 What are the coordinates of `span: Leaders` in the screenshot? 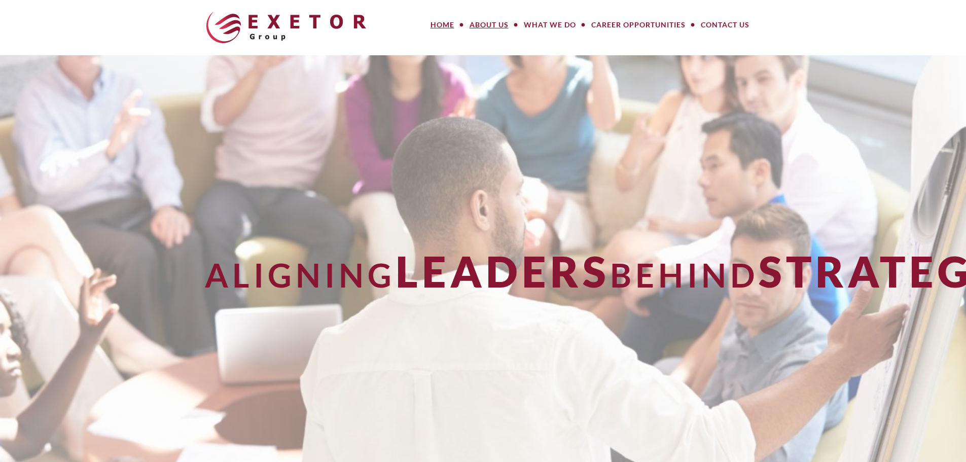 It's located at (503, 271).